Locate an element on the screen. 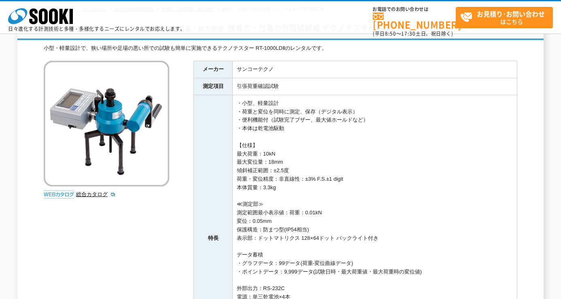 This screenshot has width=561, height=299. img: 接着力・付着力引張試験機 テクノテスター RT-1000LDⅡ is located at coordinates (106, 123).